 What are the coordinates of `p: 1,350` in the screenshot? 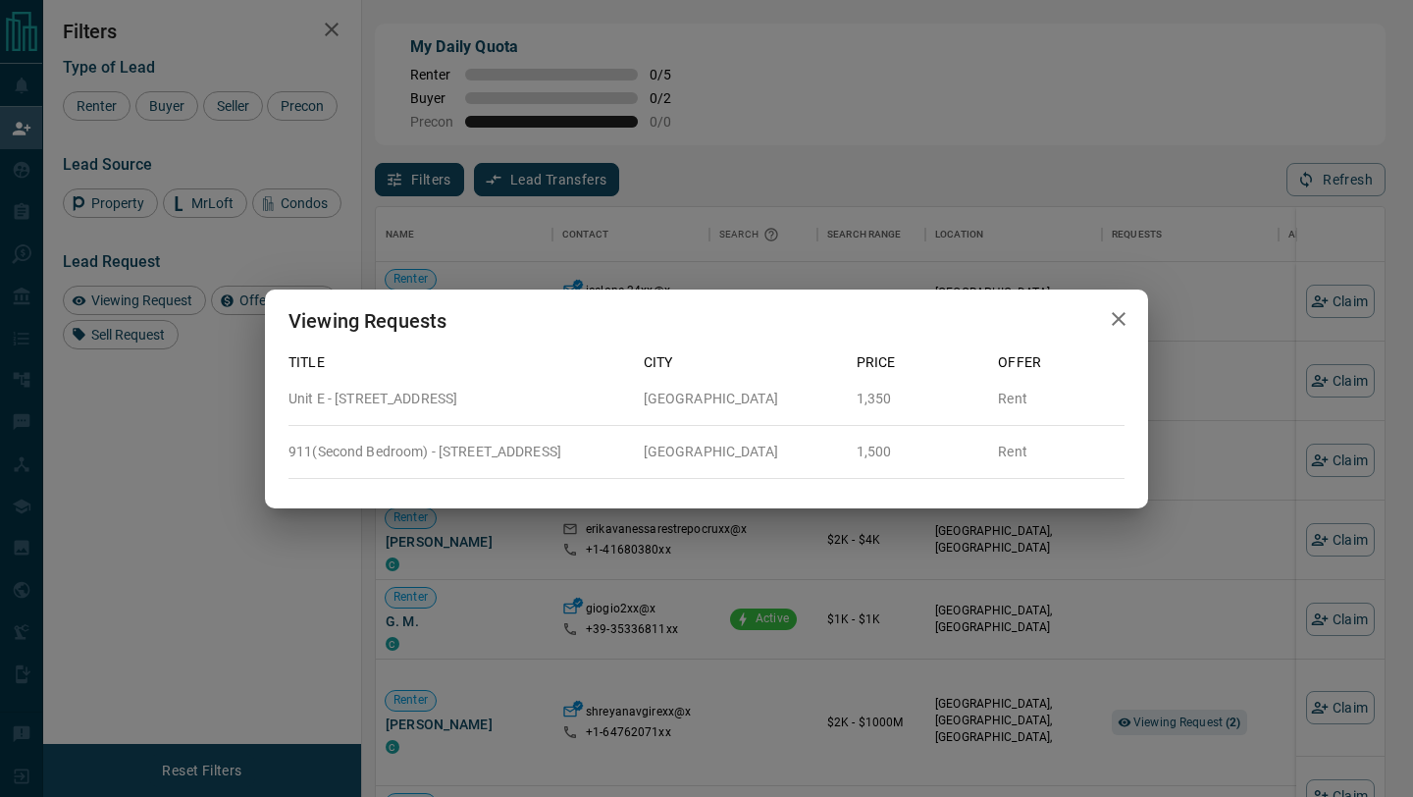 It's located at (919, 398).